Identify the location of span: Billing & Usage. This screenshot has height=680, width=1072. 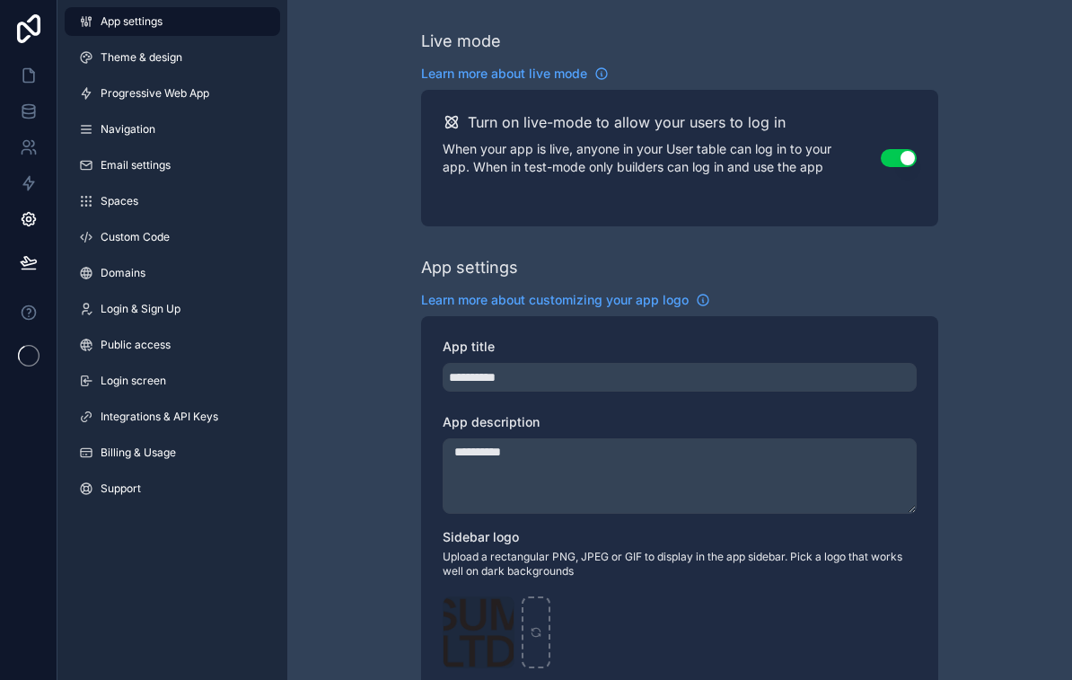
(138, 453).